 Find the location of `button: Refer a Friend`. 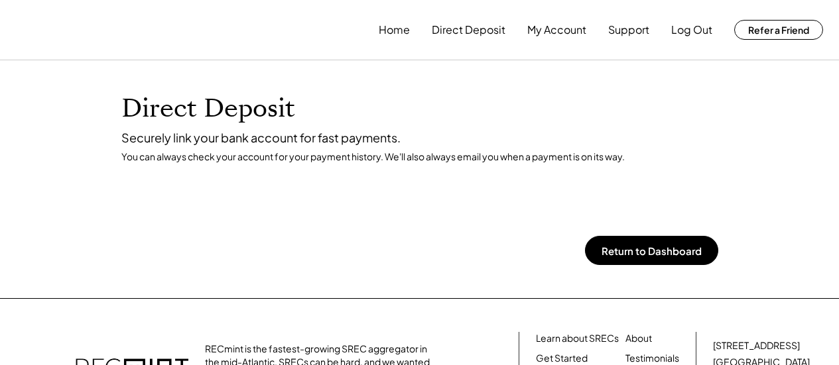

button: Refer a Friend is located at coordinates (778, 30).